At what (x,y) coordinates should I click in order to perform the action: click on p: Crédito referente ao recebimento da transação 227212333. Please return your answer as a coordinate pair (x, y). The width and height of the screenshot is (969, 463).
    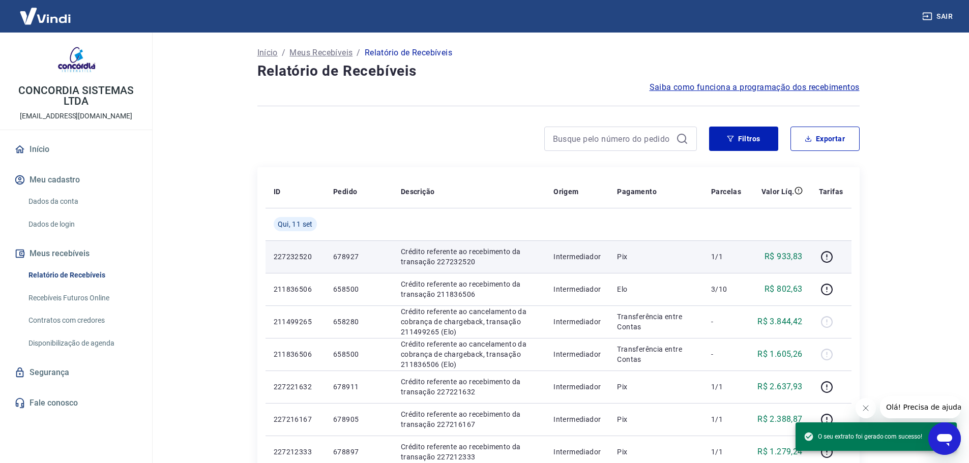
    Looking at the image, I should click on (469, 452).